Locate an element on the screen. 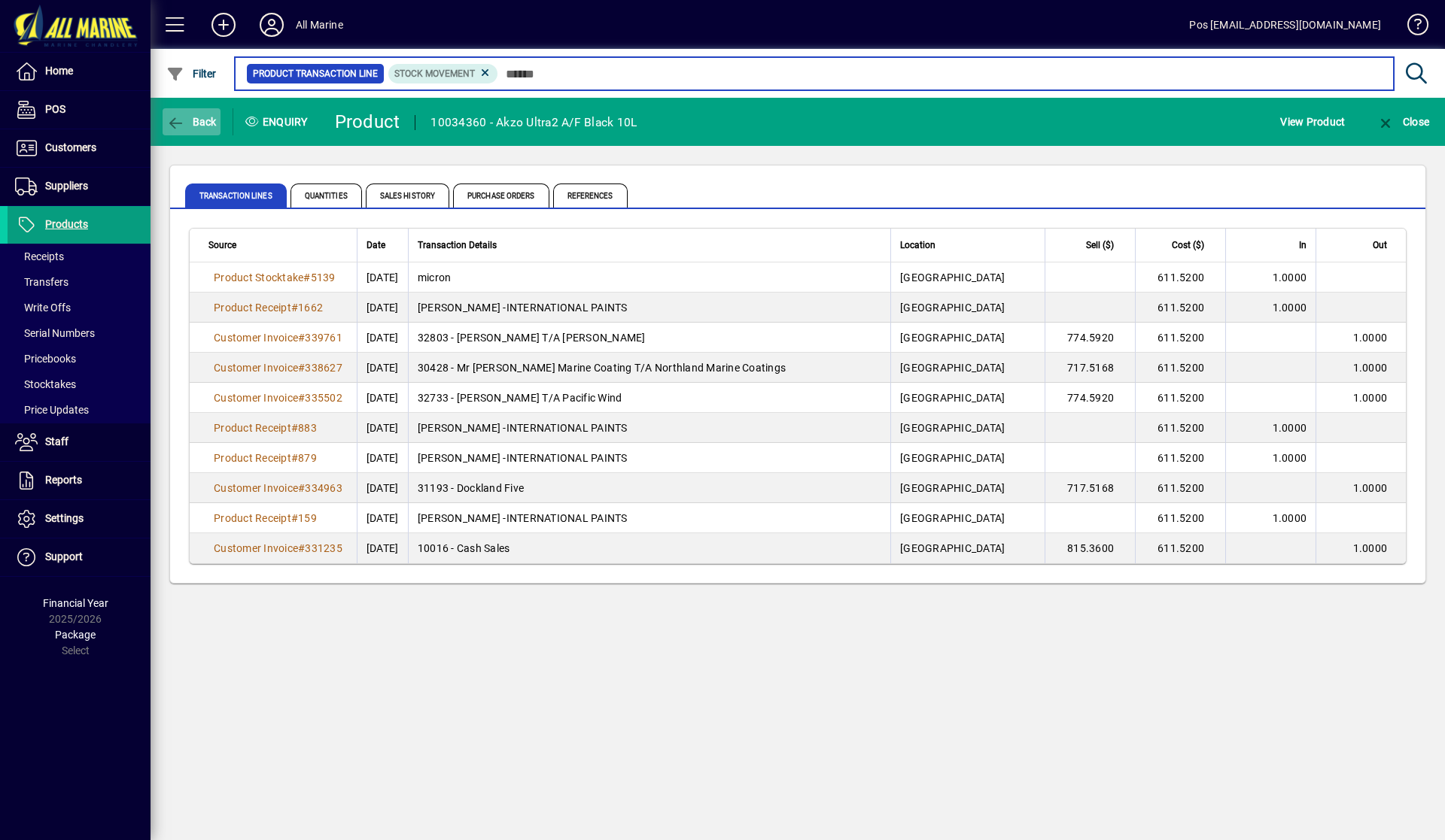 The image size is (1445, 840). a: Transfers is located at coordinates (79, 282).